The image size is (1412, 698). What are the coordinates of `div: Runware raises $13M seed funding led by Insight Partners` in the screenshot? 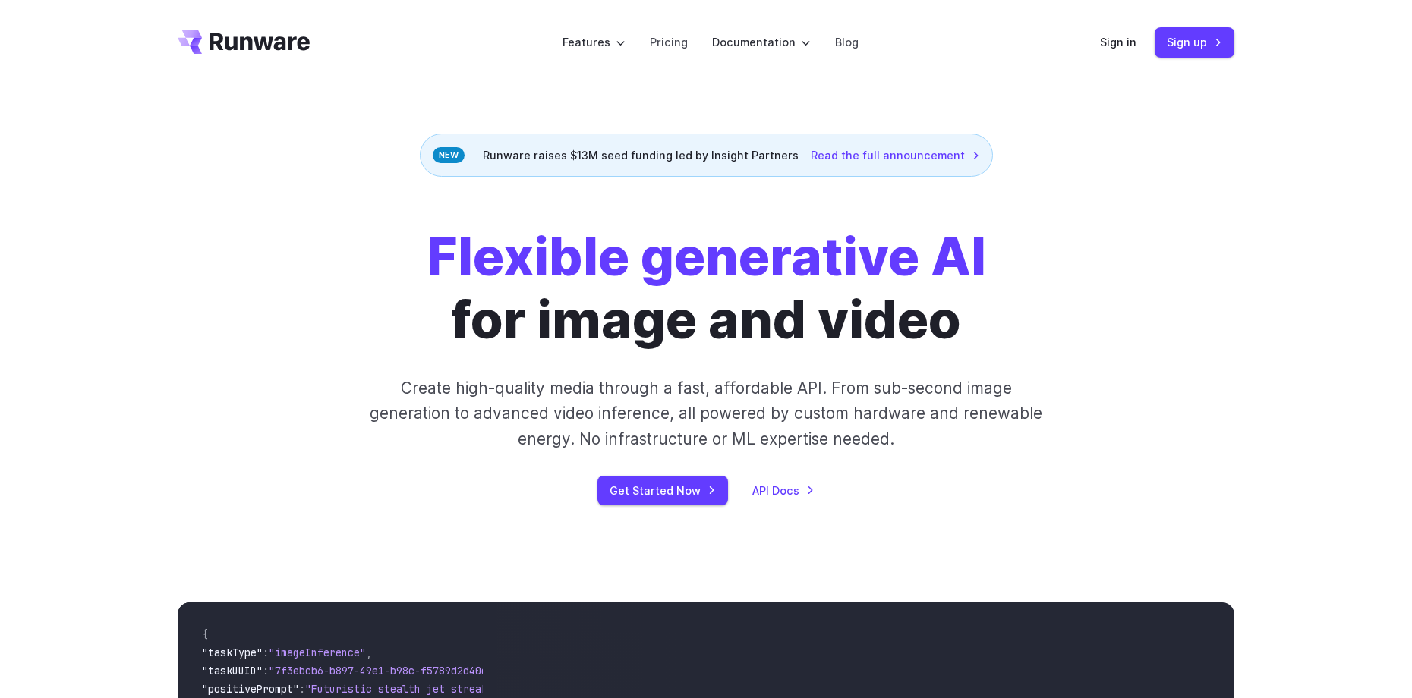 It's located at (706, 155).